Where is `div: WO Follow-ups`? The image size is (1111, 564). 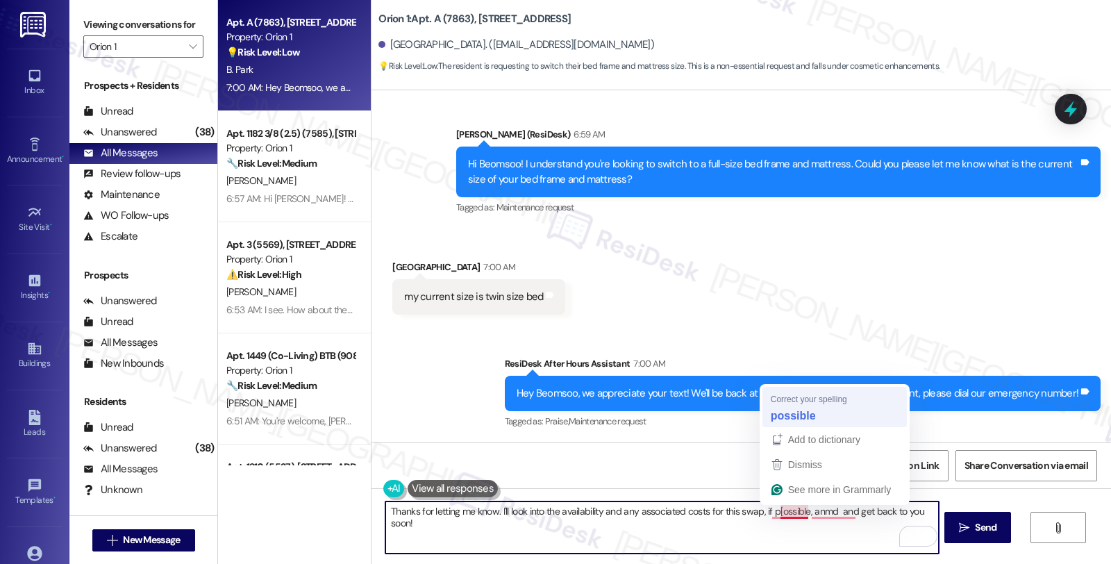
div: WO Follow-ups is located at coordinates (126, 215).